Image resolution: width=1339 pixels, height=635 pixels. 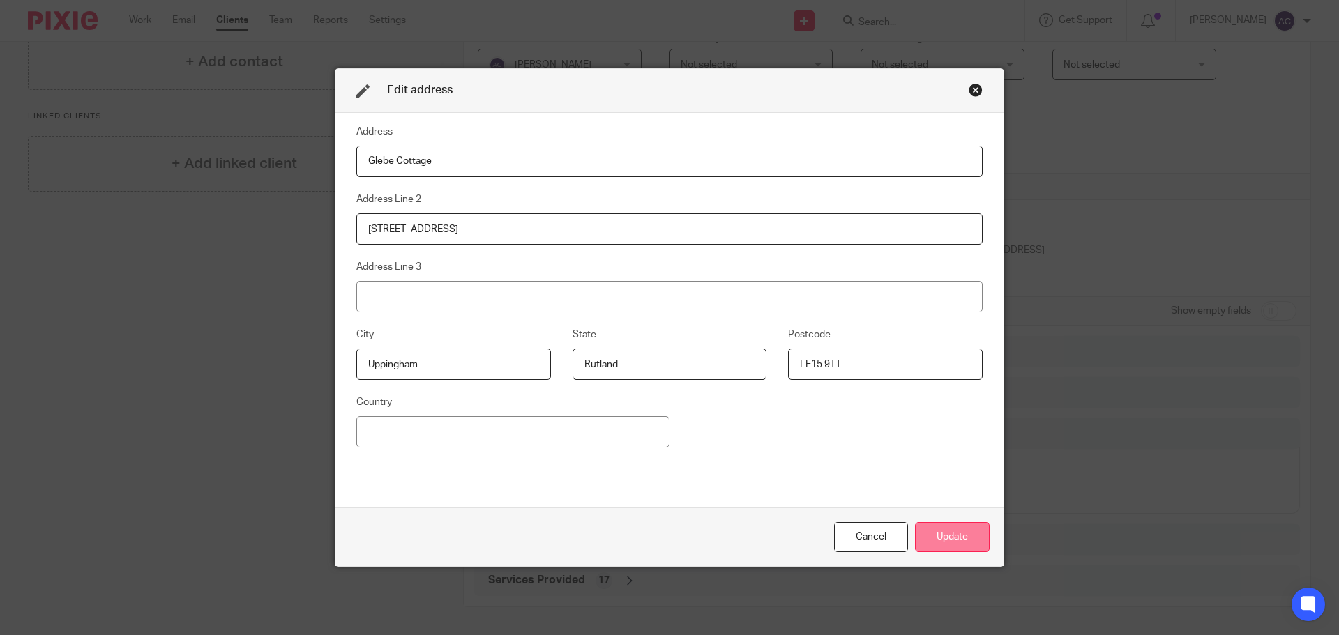 I want to click on label: Postcode, so click(x=809, y=335).